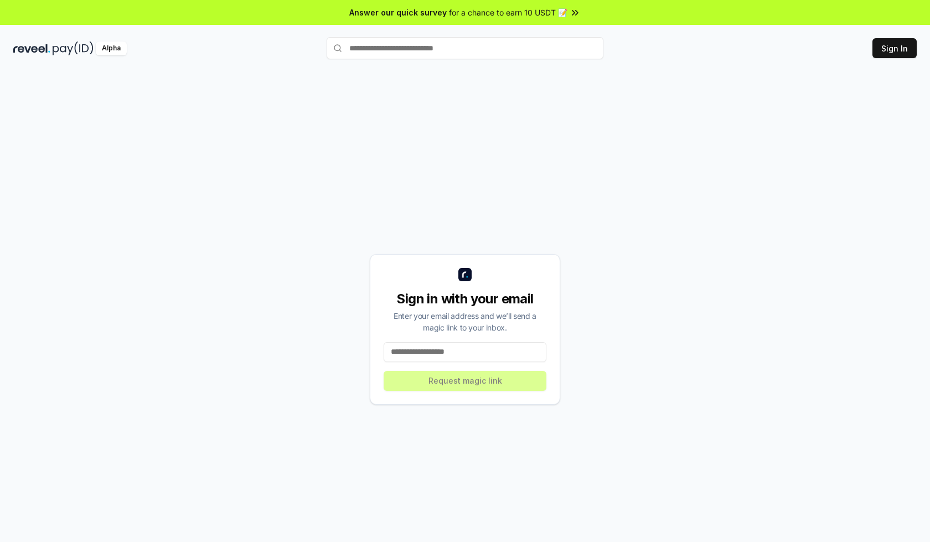 The image size is (930, 542). I want to click on img: logo_small, so click(465, 275).